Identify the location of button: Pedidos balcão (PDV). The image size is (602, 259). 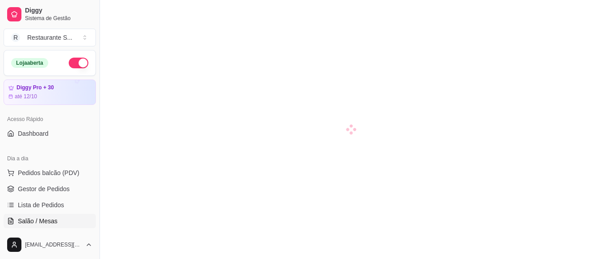
(50, 173).